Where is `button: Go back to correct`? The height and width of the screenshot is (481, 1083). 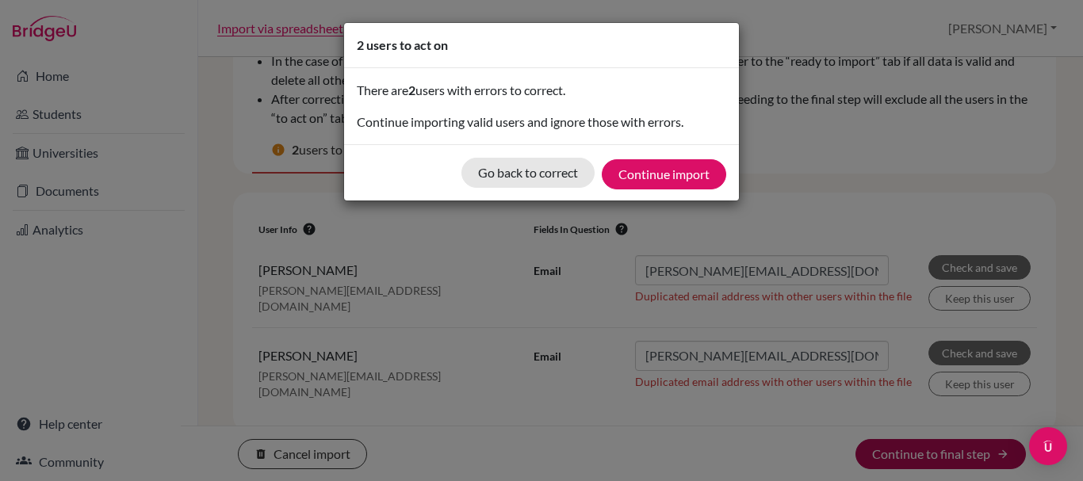
button: Go back to correct is located at coordinates (528, 173).